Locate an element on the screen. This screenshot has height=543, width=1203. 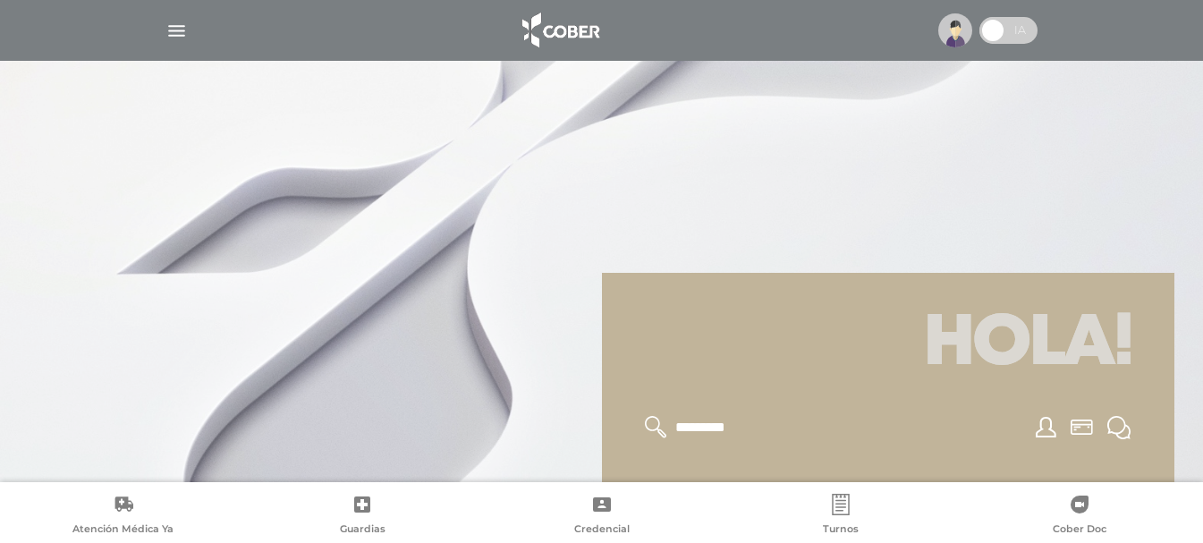
span: Atención Médica Ya is located at coordinates (123, 530).